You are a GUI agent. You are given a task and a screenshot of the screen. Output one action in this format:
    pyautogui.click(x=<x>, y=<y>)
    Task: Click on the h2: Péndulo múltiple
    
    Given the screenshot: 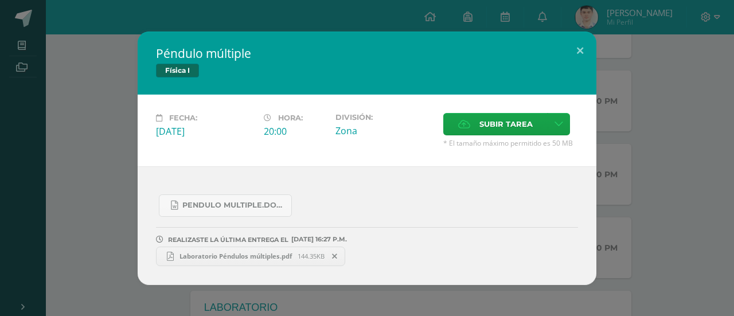 What is the action you would take?
    pyautogui.click(x=367, y=53)
    